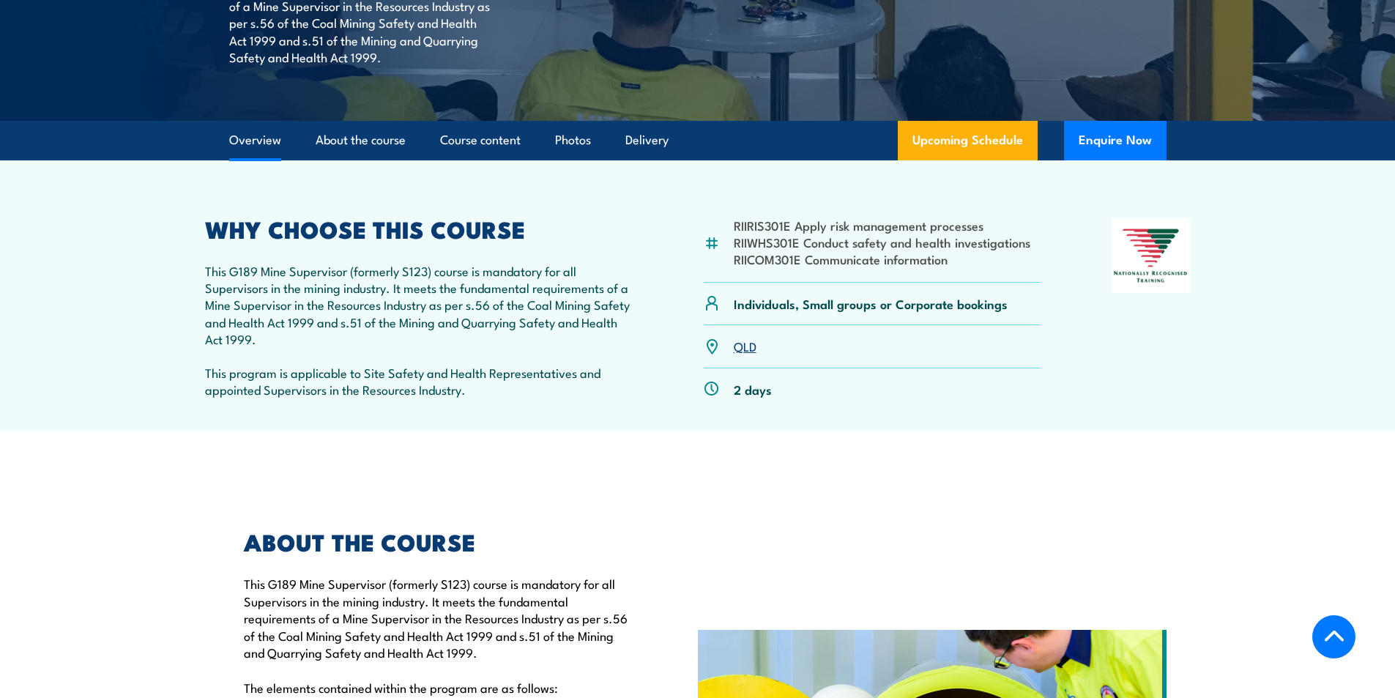 Image resolution: width=1395 pixels, height=698 pixels. Describe the element at coordinates (480, 140) in the screenshot. I see `a: Course content` at that location.